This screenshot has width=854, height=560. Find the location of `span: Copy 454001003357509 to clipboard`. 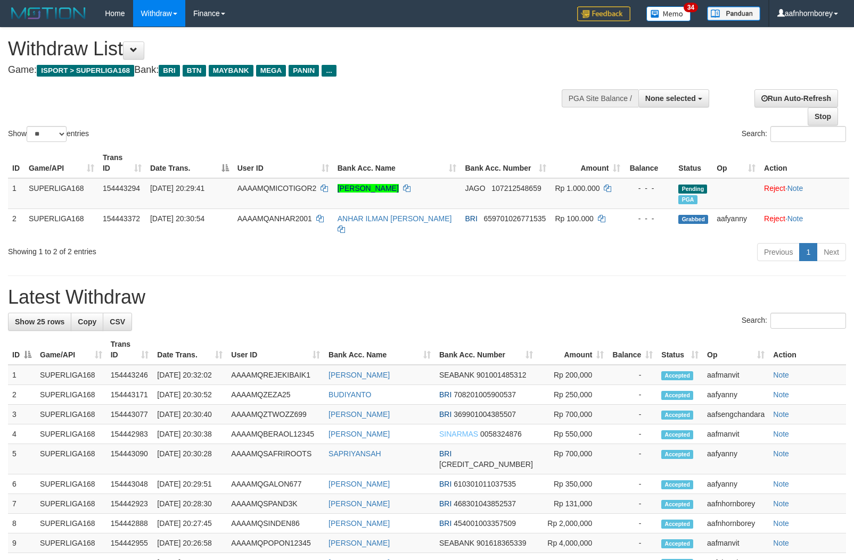

span: Copy 454001003357509 to clipboard is located at coordinates (484, 524).